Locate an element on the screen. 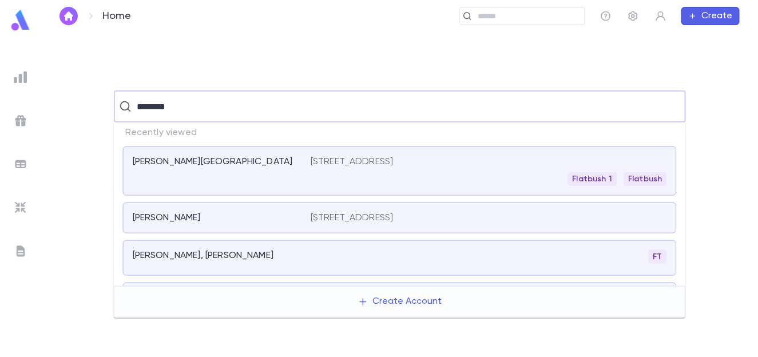 The width and height of the screenshot is (758, 357). img: imports_grey.530a8a0e642e233f2baf0ef88e8c9fcb.svg is located at coordinates (21, 208).